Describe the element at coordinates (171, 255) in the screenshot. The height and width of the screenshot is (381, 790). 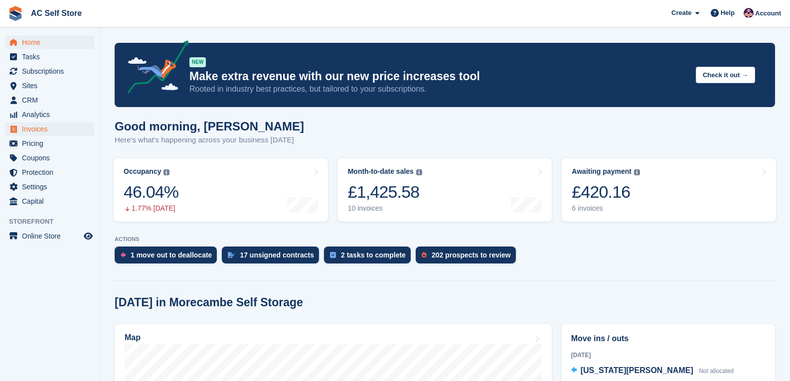
I see `div: 1 move out to deallocate` at that location.